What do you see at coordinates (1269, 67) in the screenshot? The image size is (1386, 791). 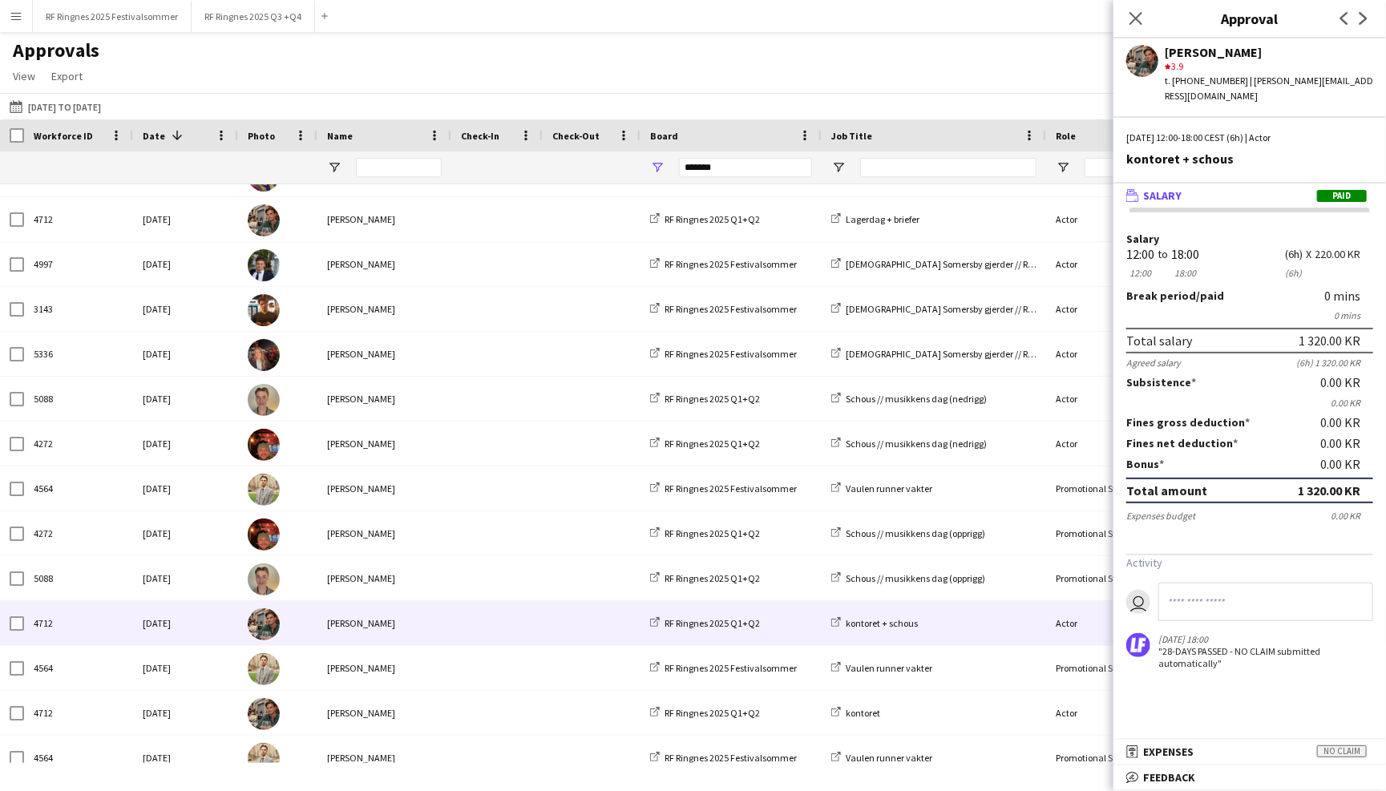 I see `div: 3.9` at bounding box center [1269, 67].